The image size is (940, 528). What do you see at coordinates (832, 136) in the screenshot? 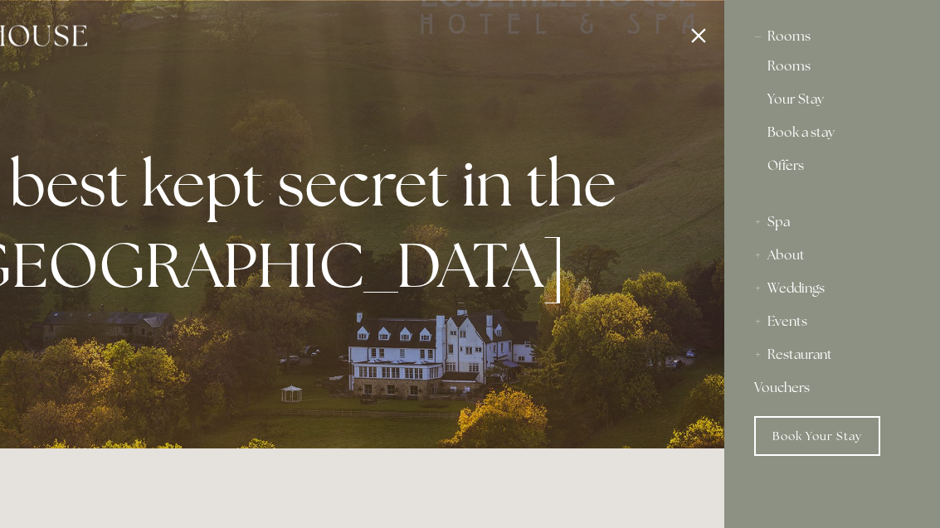
I see `a: Book a stay` at bounding box center [832, 136].